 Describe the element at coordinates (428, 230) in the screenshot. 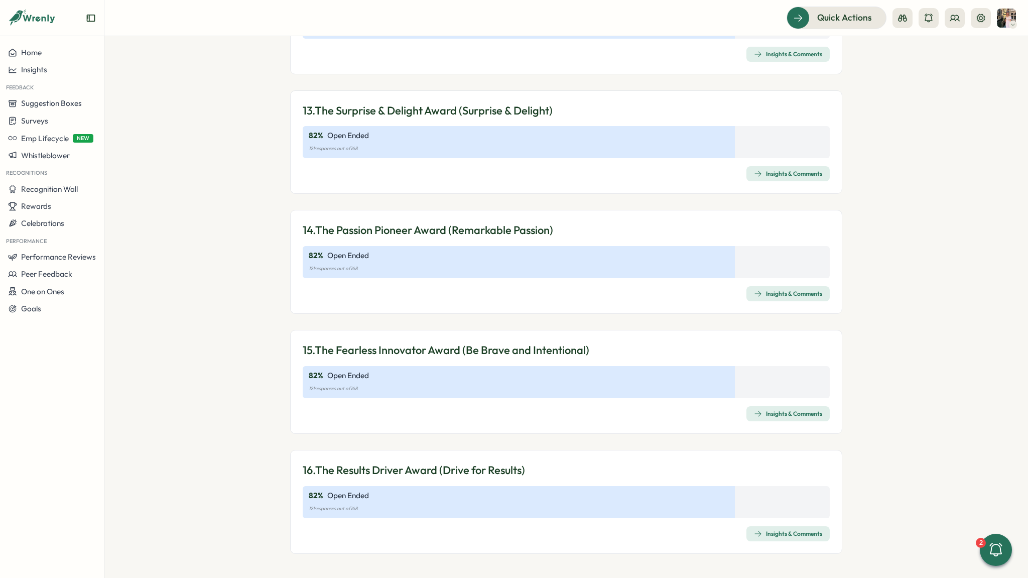

I see `p: 14. The Passion Pioneer Award (Remarkable Passion)` at that location.